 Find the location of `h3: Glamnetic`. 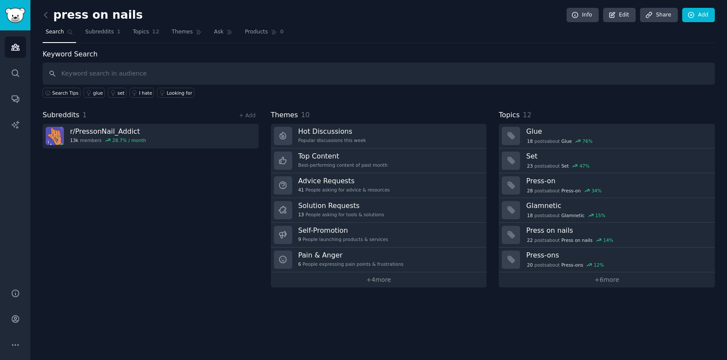

h3: Glamnetic is located at coordinates (617, 206).